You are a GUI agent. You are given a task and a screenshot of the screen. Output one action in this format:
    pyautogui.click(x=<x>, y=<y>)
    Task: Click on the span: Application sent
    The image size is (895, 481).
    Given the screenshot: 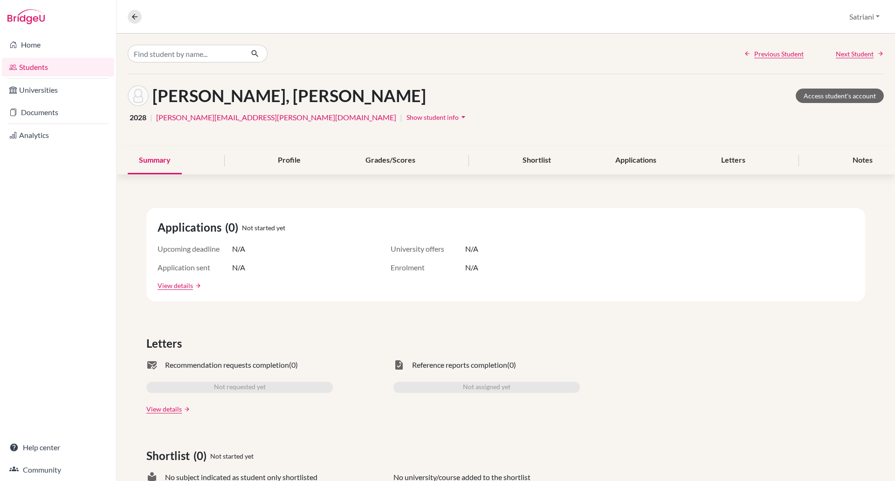 What is the action you would take?
    pyautogui.click(x=195, y=268)
    